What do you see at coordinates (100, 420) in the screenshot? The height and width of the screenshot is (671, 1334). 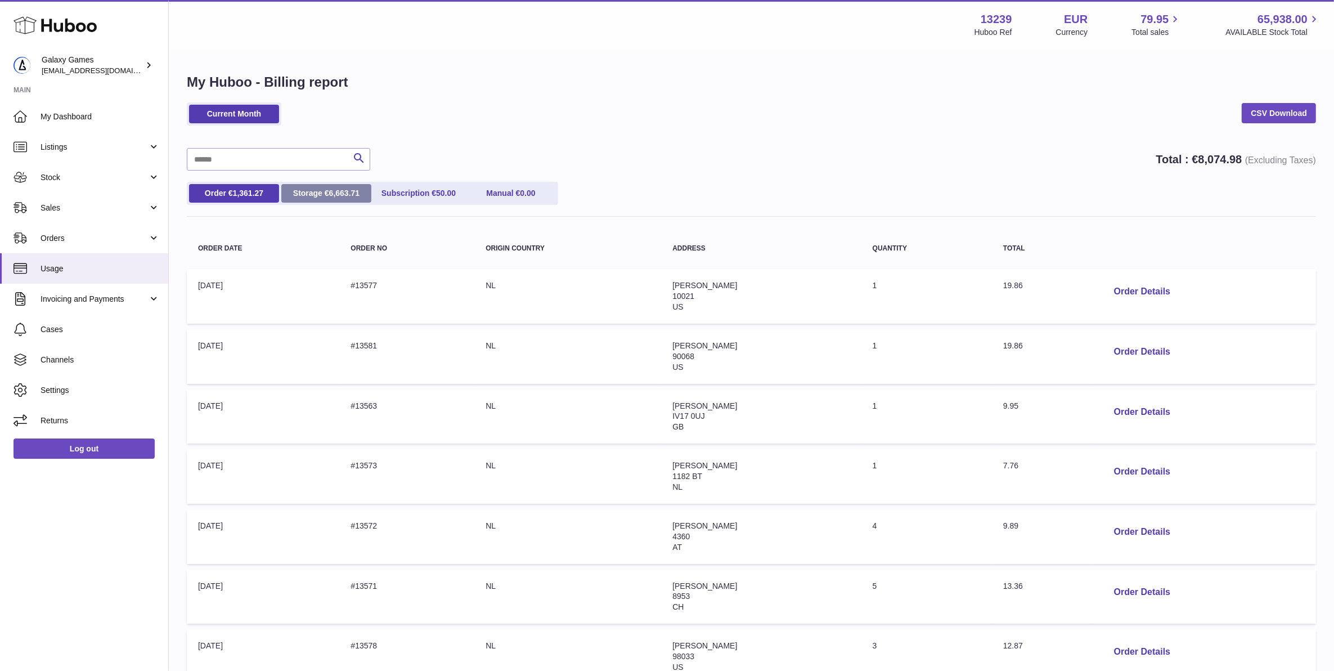 I see `span: Returns` at bounding box center [100, 420].